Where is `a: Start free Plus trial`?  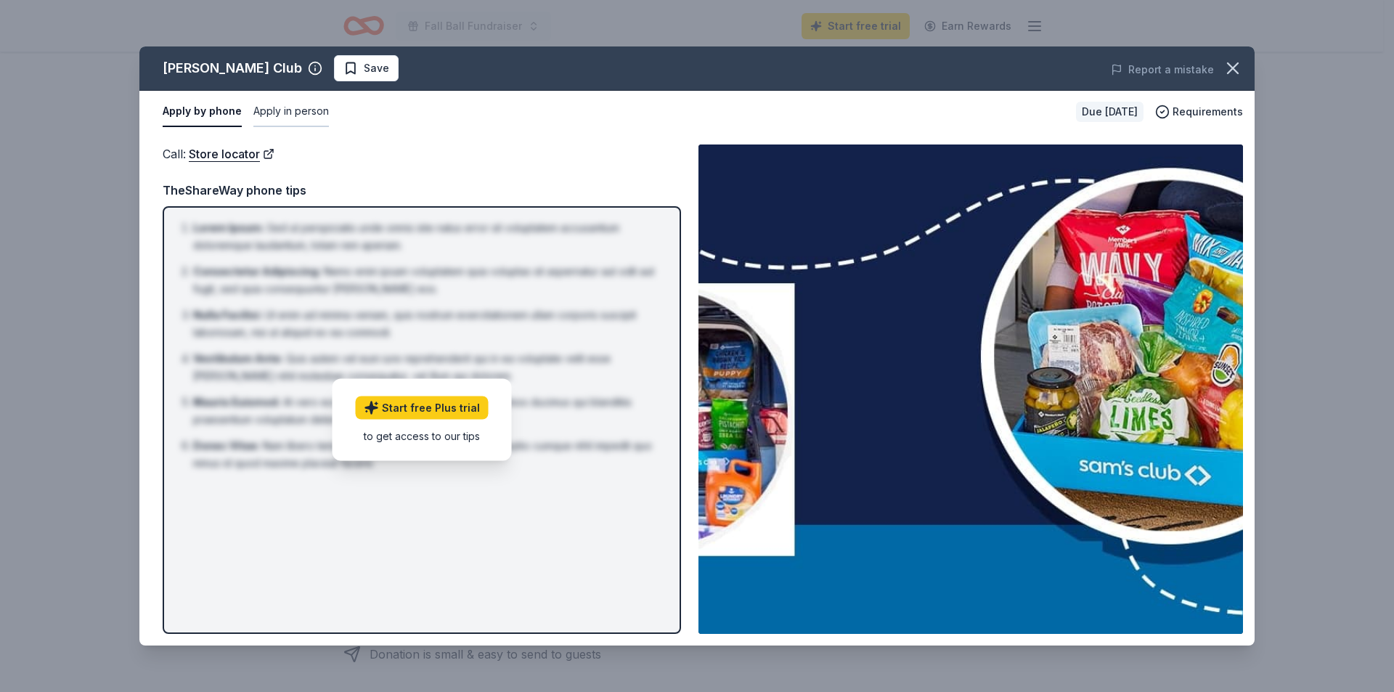
a: Start free Plus trial is located at coordinates (422, 408).